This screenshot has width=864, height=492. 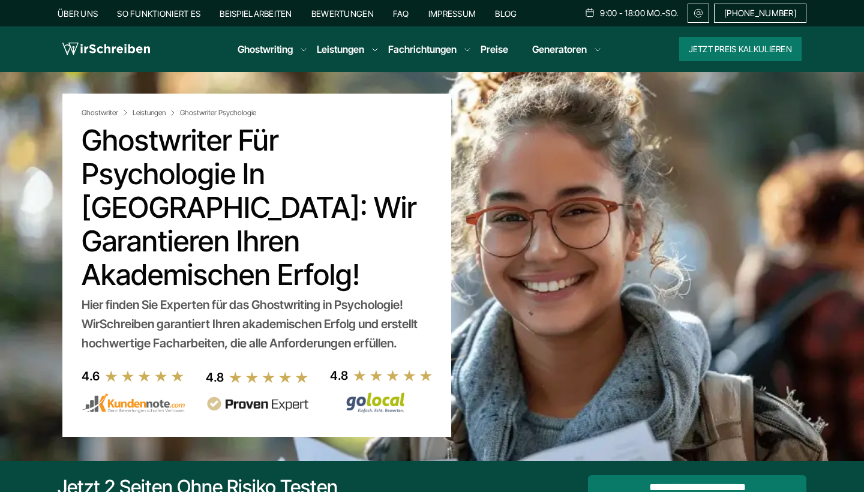 What do you see at coordinates (158, 13) in the screenshot?
I see `a: So funktioniert es` at bounding box center [158, 13].